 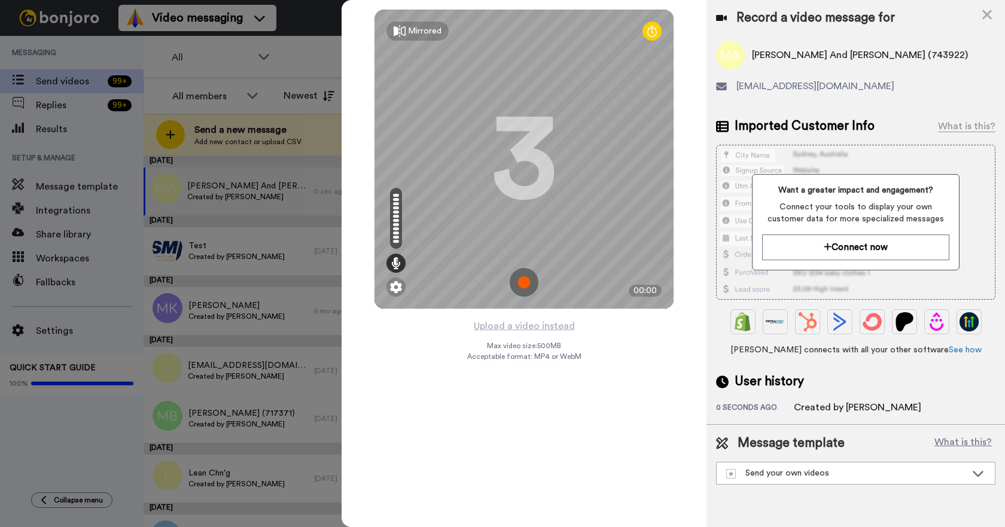 I want to click on button: Upload a video instead, so click(x=524, y=326).